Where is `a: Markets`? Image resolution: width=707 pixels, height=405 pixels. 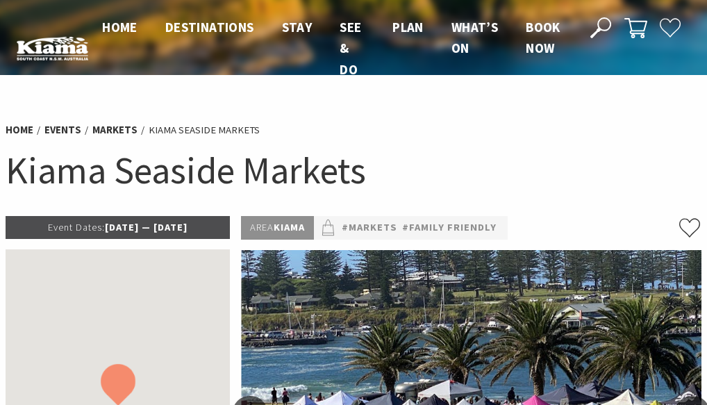 a: Markets is located at coordinates (115, 130).